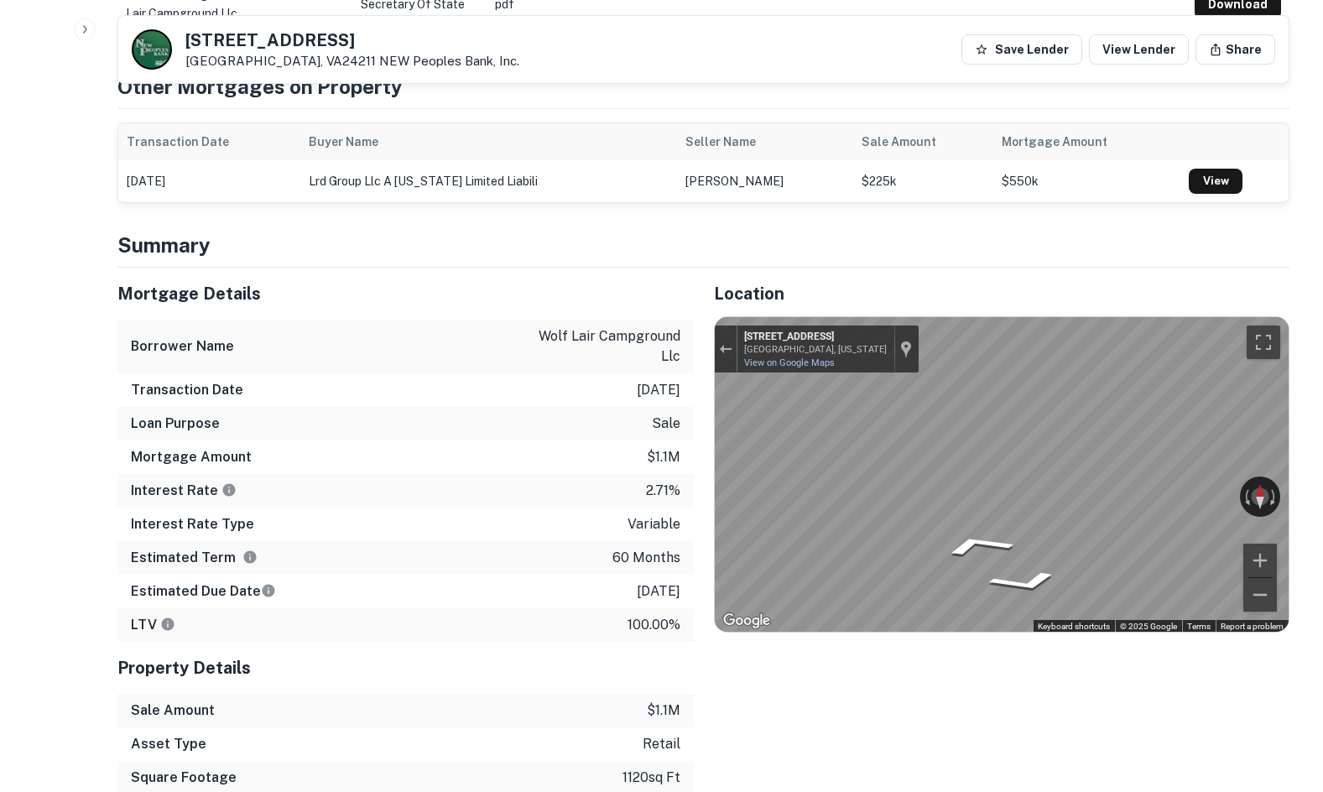 The width and height of the screenshot is (1323, 792). I want to click on div: Map, so click(1001, 475).